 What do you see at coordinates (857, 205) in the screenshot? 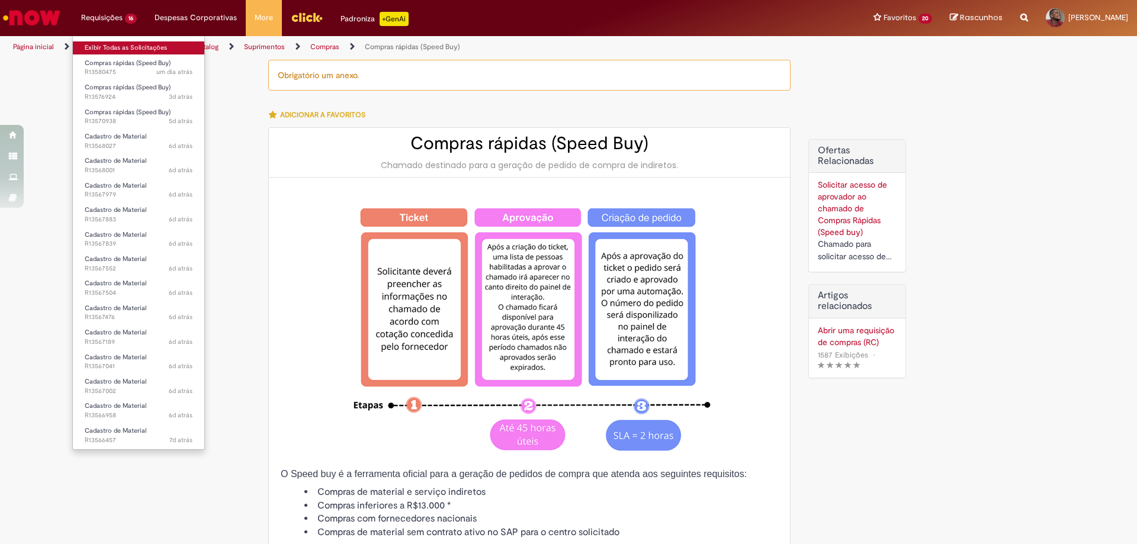
I see `div: Ofertas Relacionadas` at bounding box center [857, 205].